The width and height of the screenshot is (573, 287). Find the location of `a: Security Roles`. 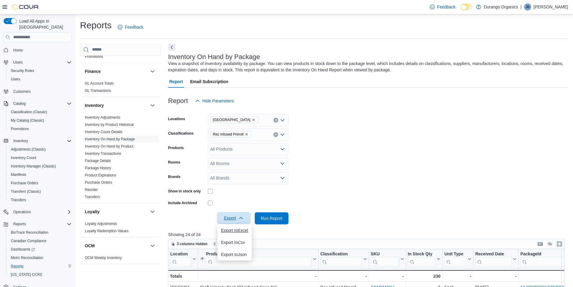

a: Security Roles is located at coordinates (22, 71).